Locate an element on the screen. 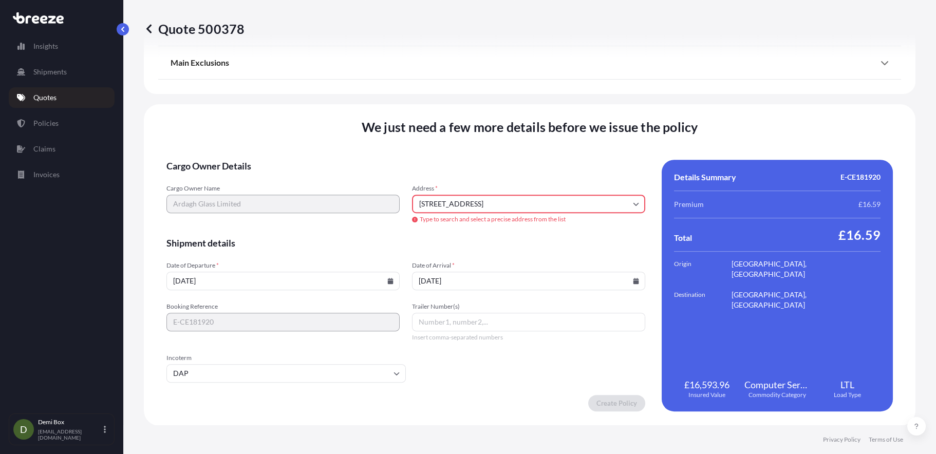 The width and height of the screenshot is (936, 454). span: Date of Arrival is located at coordinates (529, 266).